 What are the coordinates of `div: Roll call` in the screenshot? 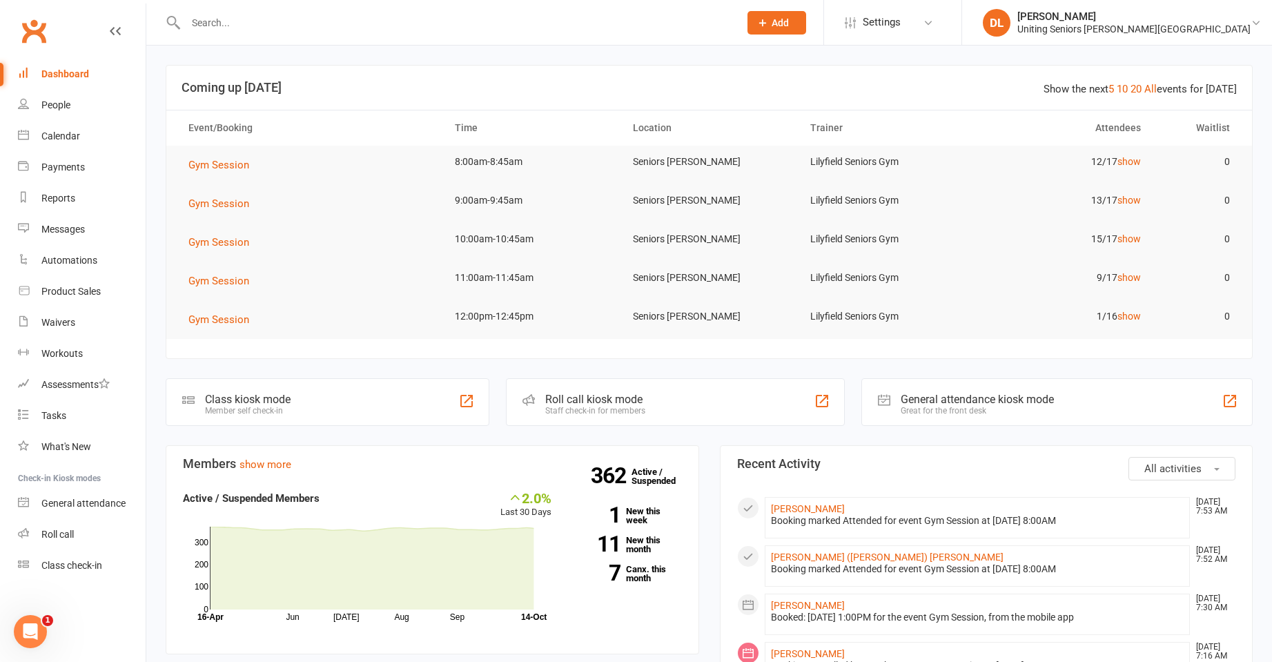 It's located at (57, 534).